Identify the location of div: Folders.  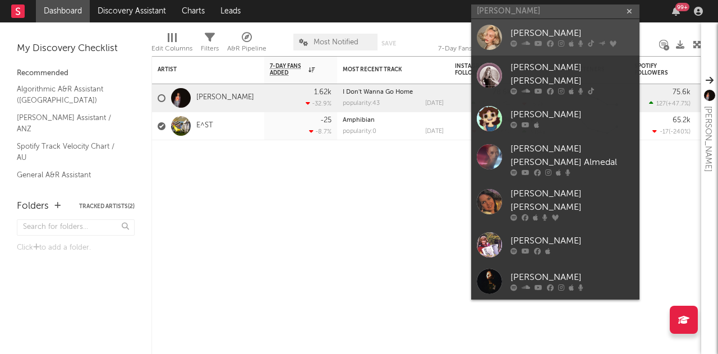
(33, 206).